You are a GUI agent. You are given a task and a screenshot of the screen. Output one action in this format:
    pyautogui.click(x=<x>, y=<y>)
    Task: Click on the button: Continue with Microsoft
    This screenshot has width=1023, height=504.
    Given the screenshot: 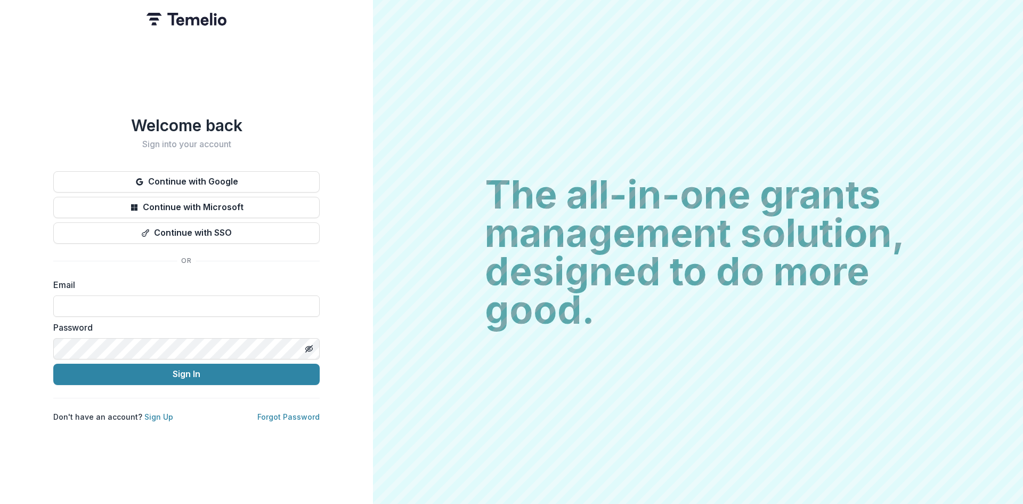 What is the action you would take?
    pyautogui.click(x=187, y=207)
    